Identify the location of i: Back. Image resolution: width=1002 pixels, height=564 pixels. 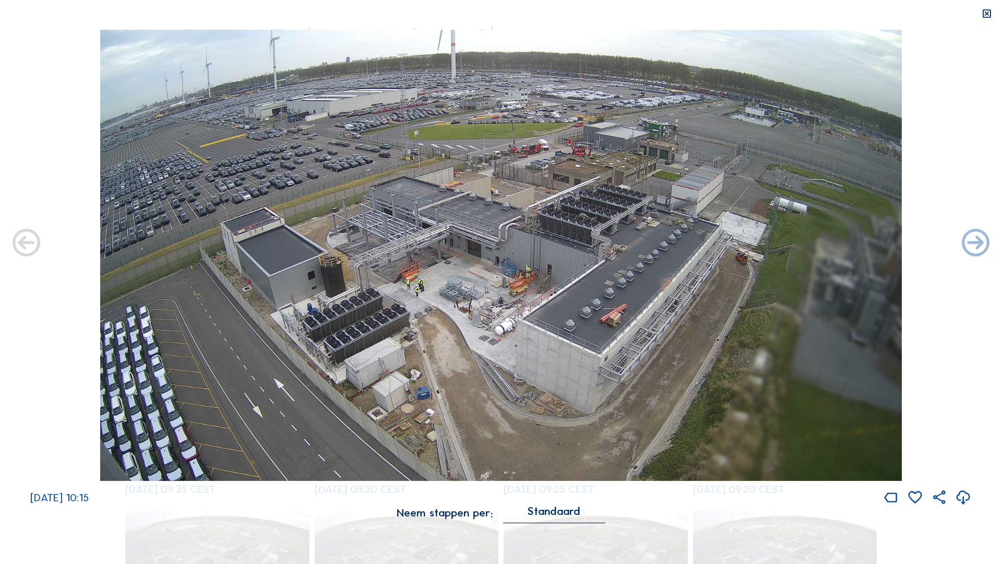
(975, 244).